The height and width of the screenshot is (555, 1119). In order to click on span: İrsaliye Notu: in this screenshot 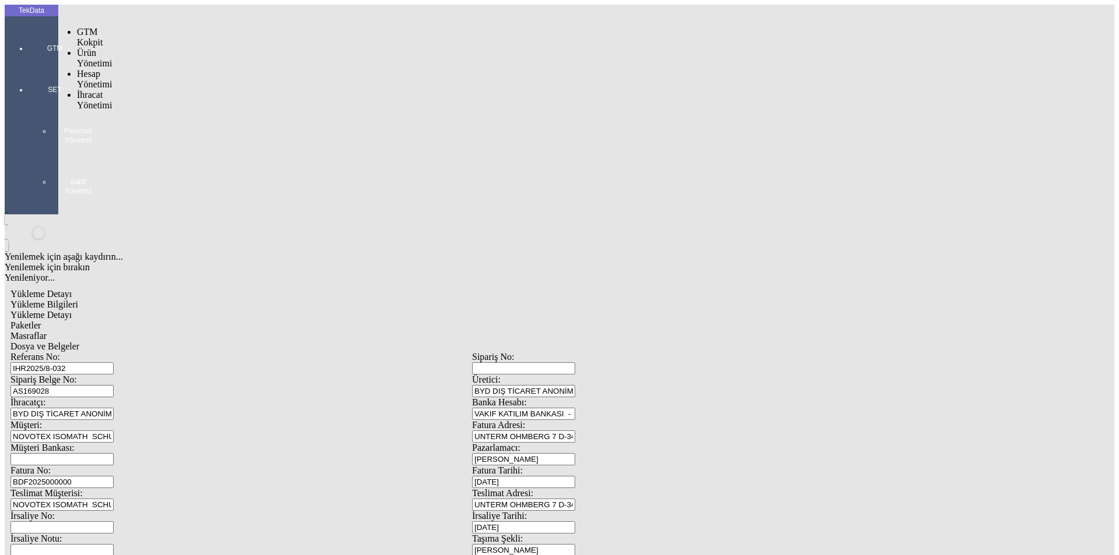, I will do `click(36, 538)`.